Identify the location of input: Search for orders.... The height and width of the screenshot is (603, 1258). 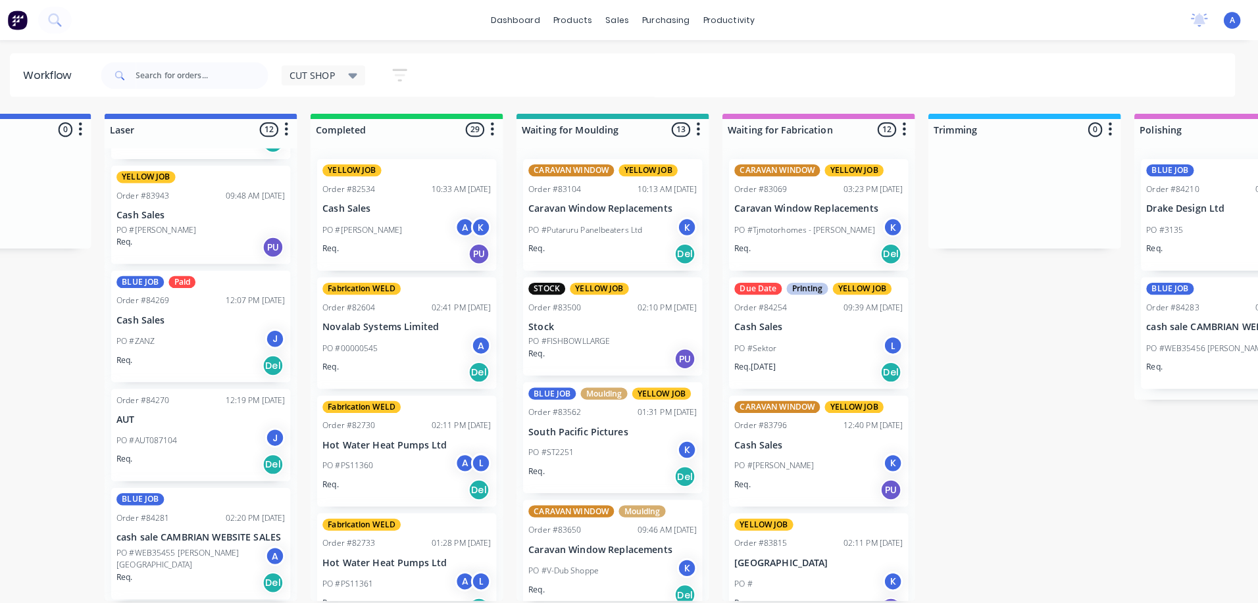
(215, 74).